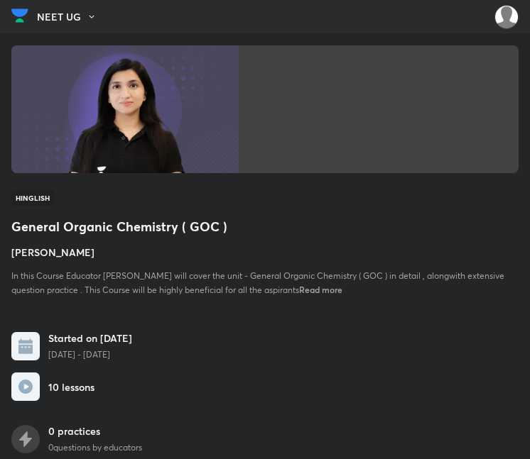 The height and width of the screenshot is (459, 530). Describe the element at coordinates (265, 227) in the screenshot. I see `h1: General Organic Chemistry ( GOC )` at that location.